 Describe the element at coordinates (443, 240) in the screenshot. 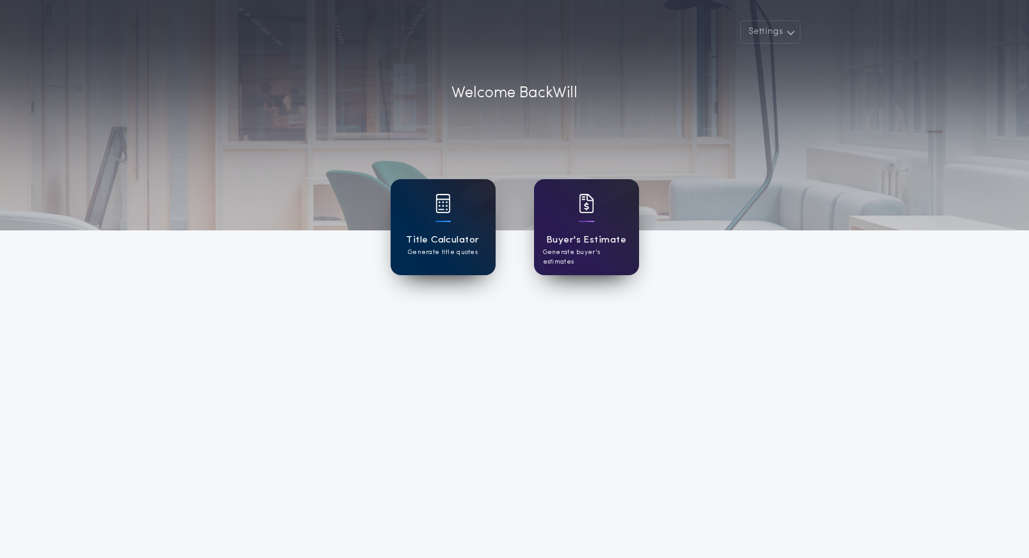

I see `h1: Title Calculator` at that location.